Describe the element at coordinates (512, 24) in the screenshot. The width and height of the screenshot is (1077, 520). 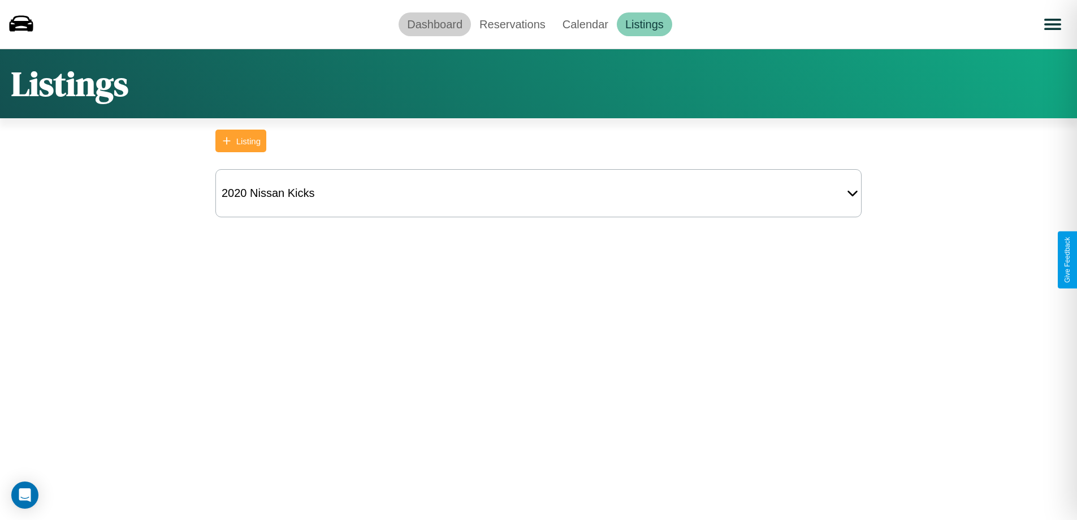
I see `a: Reservations` at that location.